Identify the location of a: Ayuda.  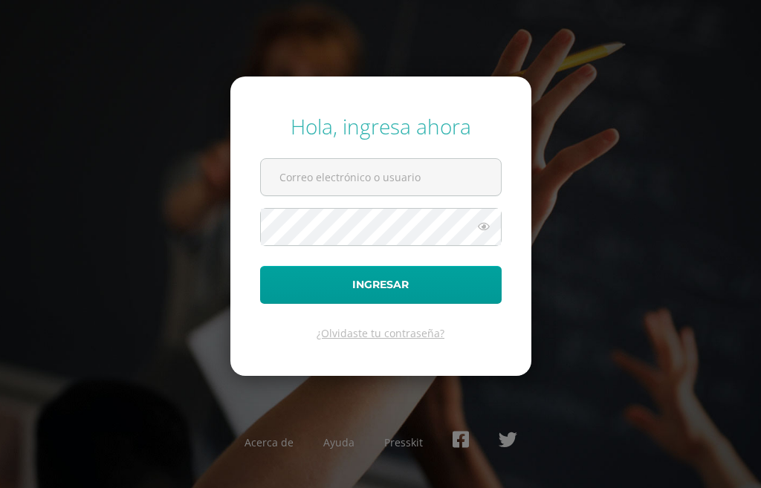
(339, 442).